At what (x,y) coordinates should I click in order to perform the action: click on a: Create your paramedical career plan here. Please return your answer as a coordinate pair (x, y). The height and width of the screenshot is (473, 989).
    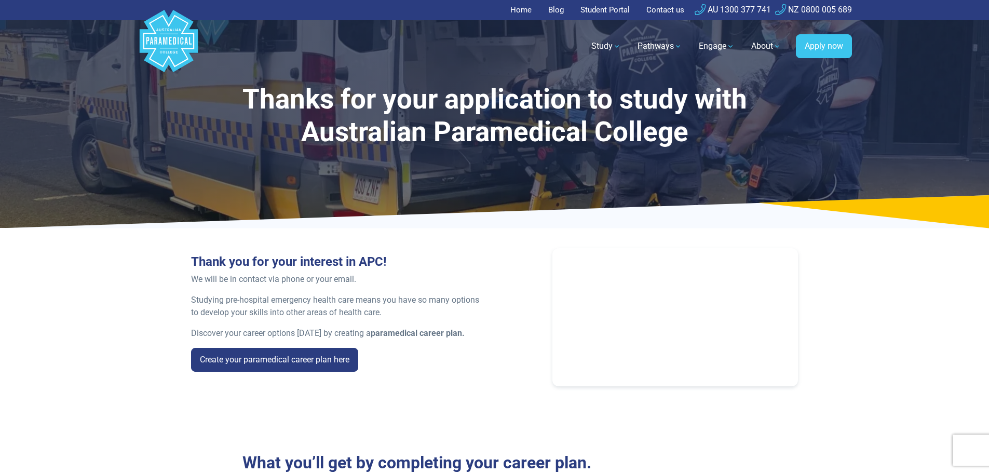
    Looking at the image, I should click on (275, 360).